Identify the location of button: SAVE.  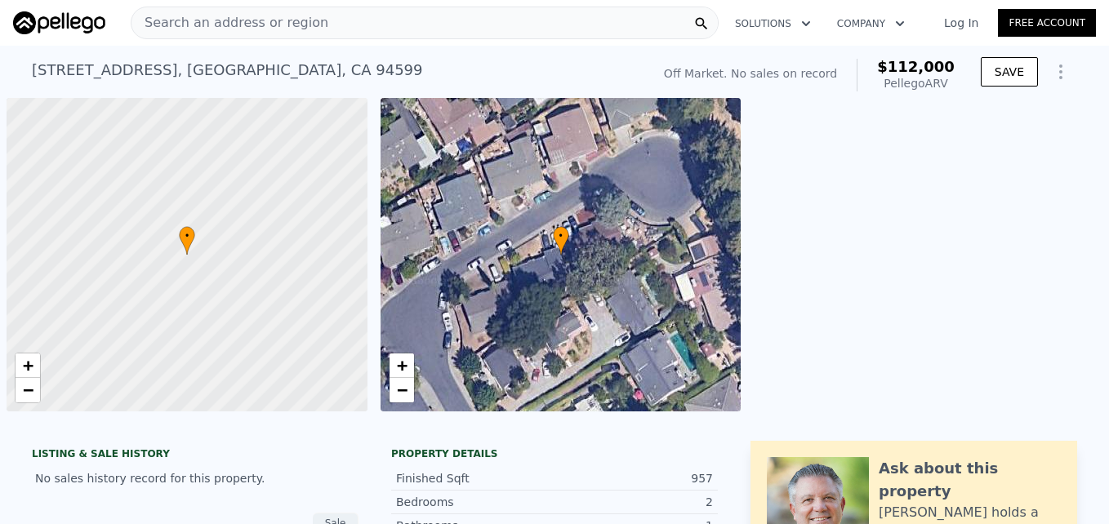
(1010, 72).